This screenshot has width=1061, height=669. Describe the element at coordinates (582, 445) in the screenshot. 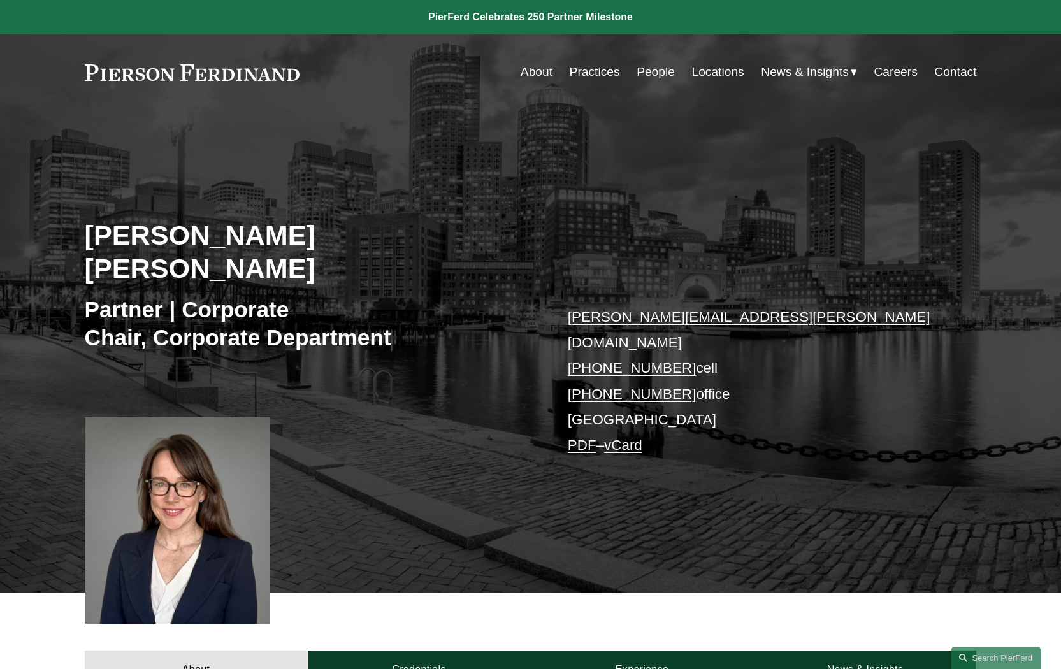

I see `a: PDF` at that location.